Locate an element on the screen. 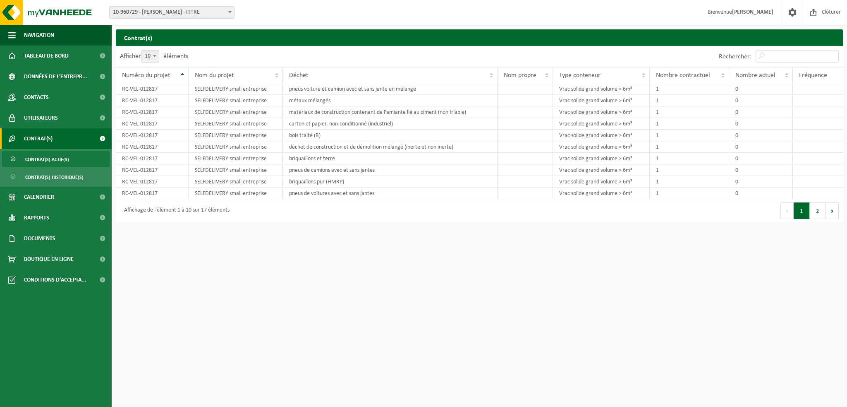  span: 10-960729 - DENIS CHRISTOPHE-ITTRE - ITTRE is located at coordinates (172, 12).